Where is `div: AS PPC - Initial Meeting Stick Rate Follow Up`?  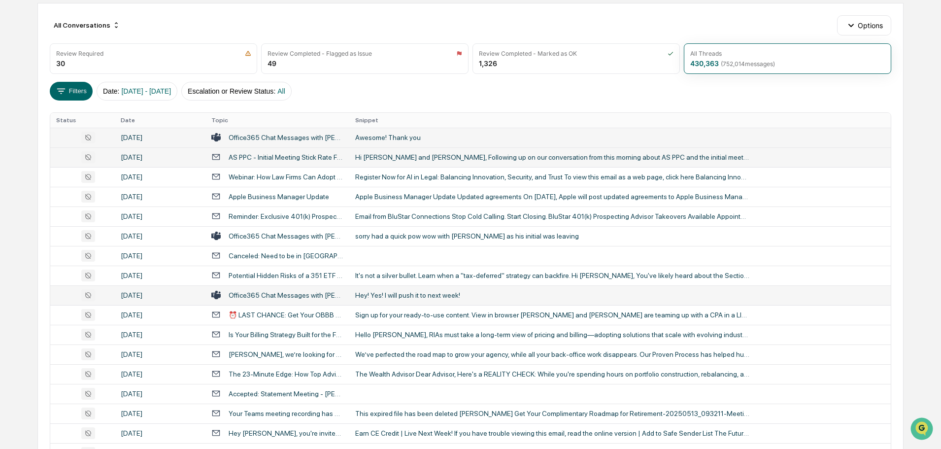 div: AS PPC - Initial Meeting Stick Rate Follow Up is located at coordinates (286, 157).